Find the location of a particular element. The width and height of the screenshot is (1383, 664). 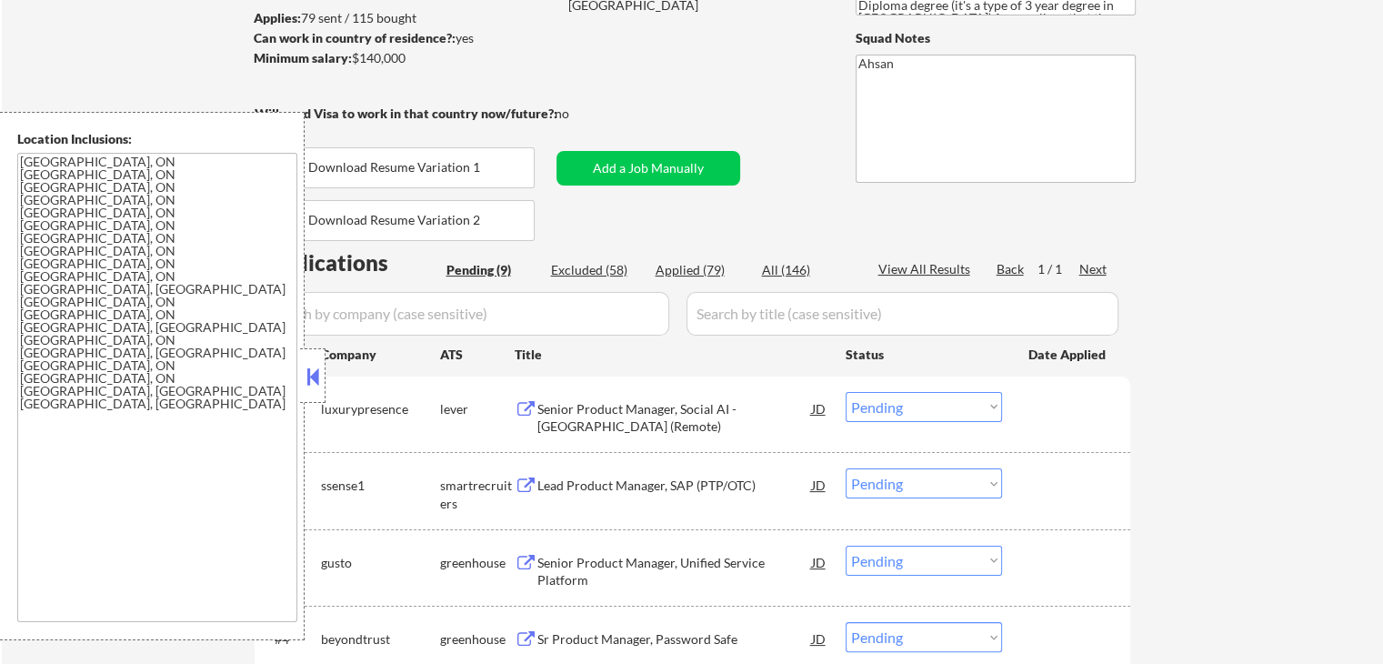

div: View All Results is located at coordinates (926, 269).